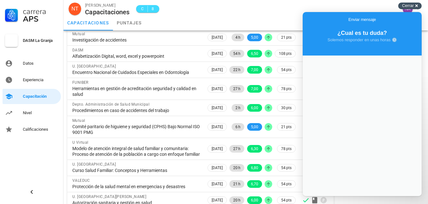 The height and width of the screenshot is (204, 428). I want to click on span: VALEDUC, so click(81, 180).